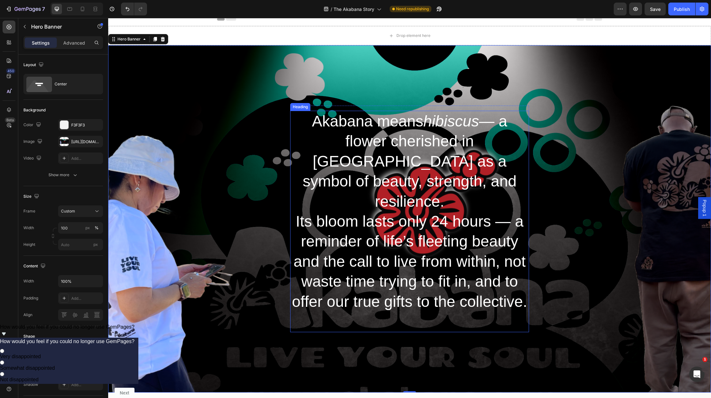 This screenshot has height=398, width=711. Describe the element at coordinates (305, 18) in the screenshot. I see `div: Drop element here` at that location.